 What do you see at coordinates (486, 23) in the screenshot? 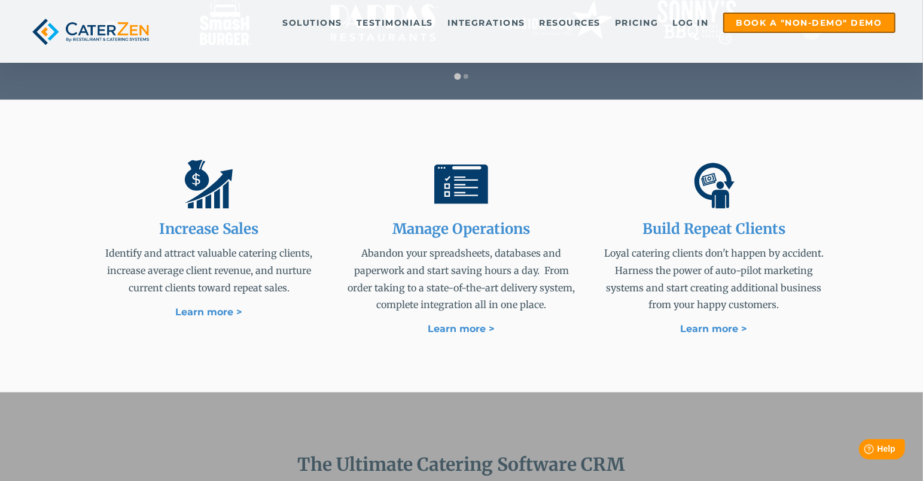
I see `a: Integrations` at bounding box center [486, 23].